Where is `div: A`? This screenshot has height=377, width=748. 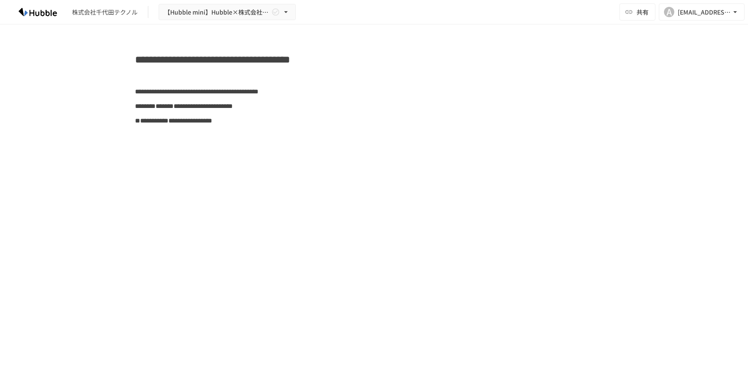 div: A is located at coordinates (669, 12).